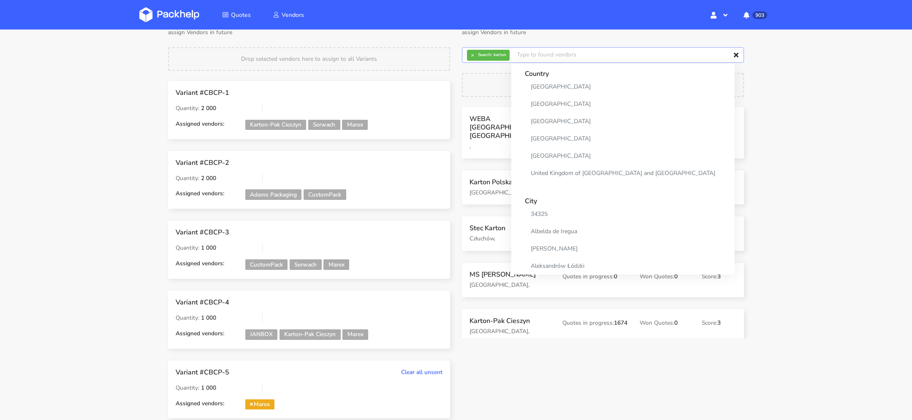 This screenshot has height=420, width=912. What do you see at coordinates (623, 214) in the screenshot?
I see `a: 34325` at bounding box center [623, 214].